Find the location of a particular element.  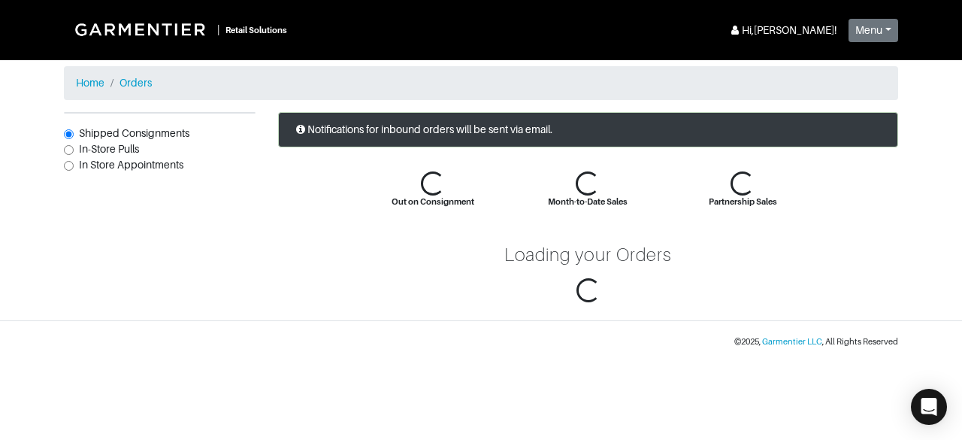

span: In-Store Pulls is located at coordinates (109, 149).